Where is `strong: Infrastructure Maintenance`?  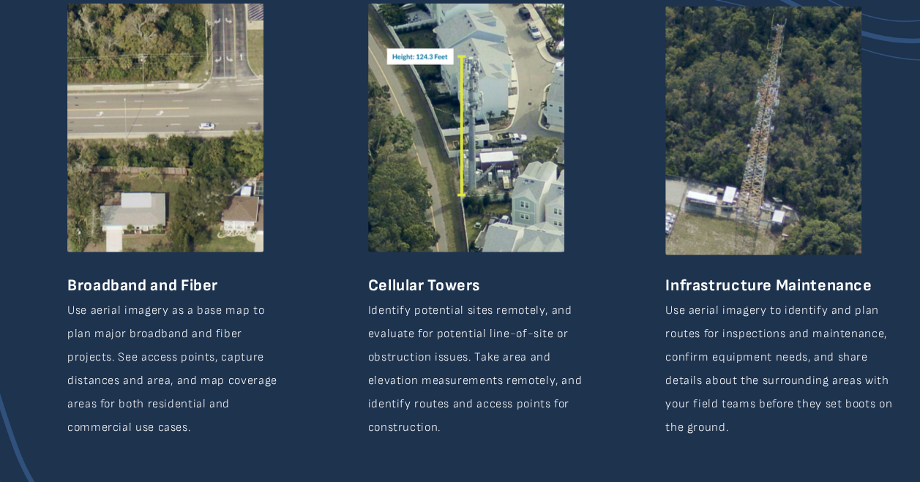
strong: Infrastructure Maintenance is located at coordinates (769, 286).